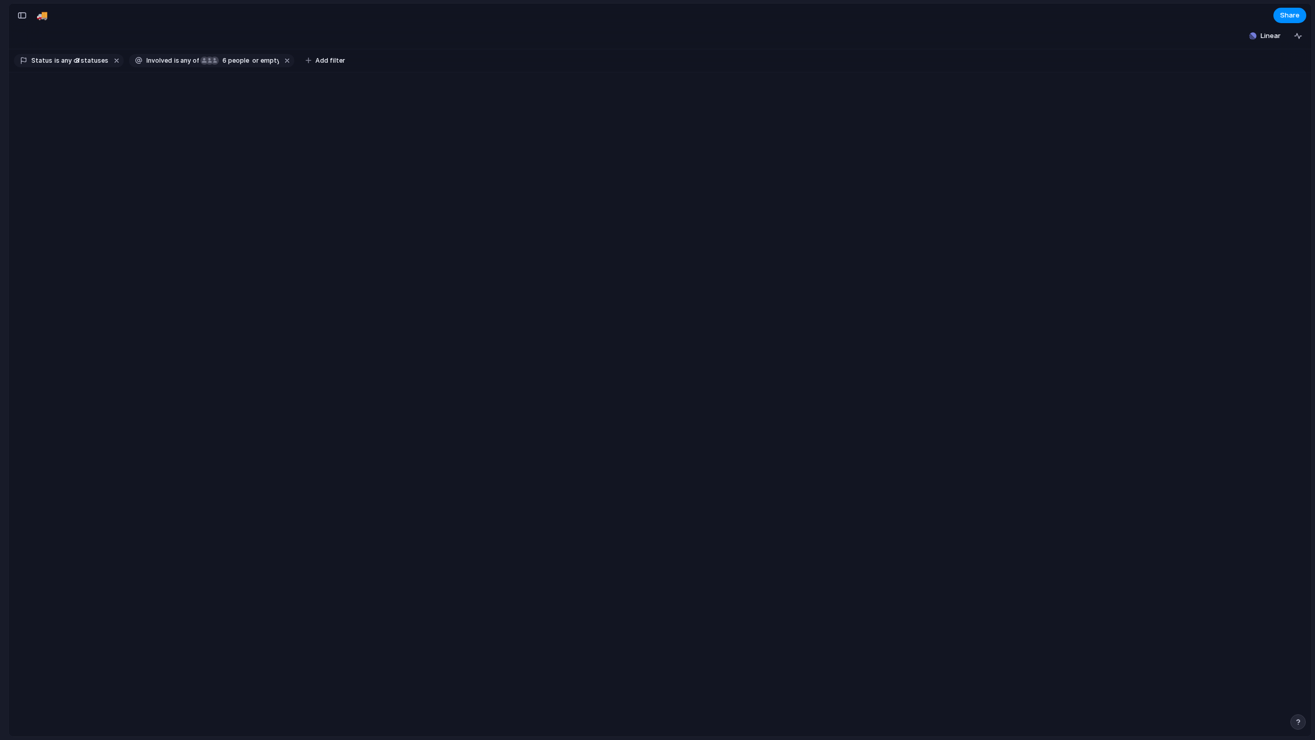 Image resolution: width=1315 pixels, height=740 pixels. I want to click on span: Status, so click(42, 61).